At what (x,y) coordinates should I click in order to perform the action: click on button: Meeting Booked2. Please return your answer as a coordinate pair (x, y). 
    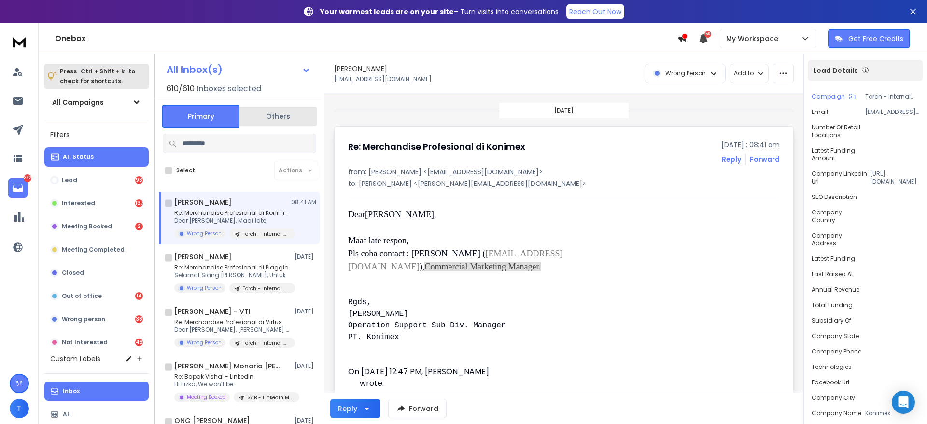
    Looking at the image, I should click on (97, 226).